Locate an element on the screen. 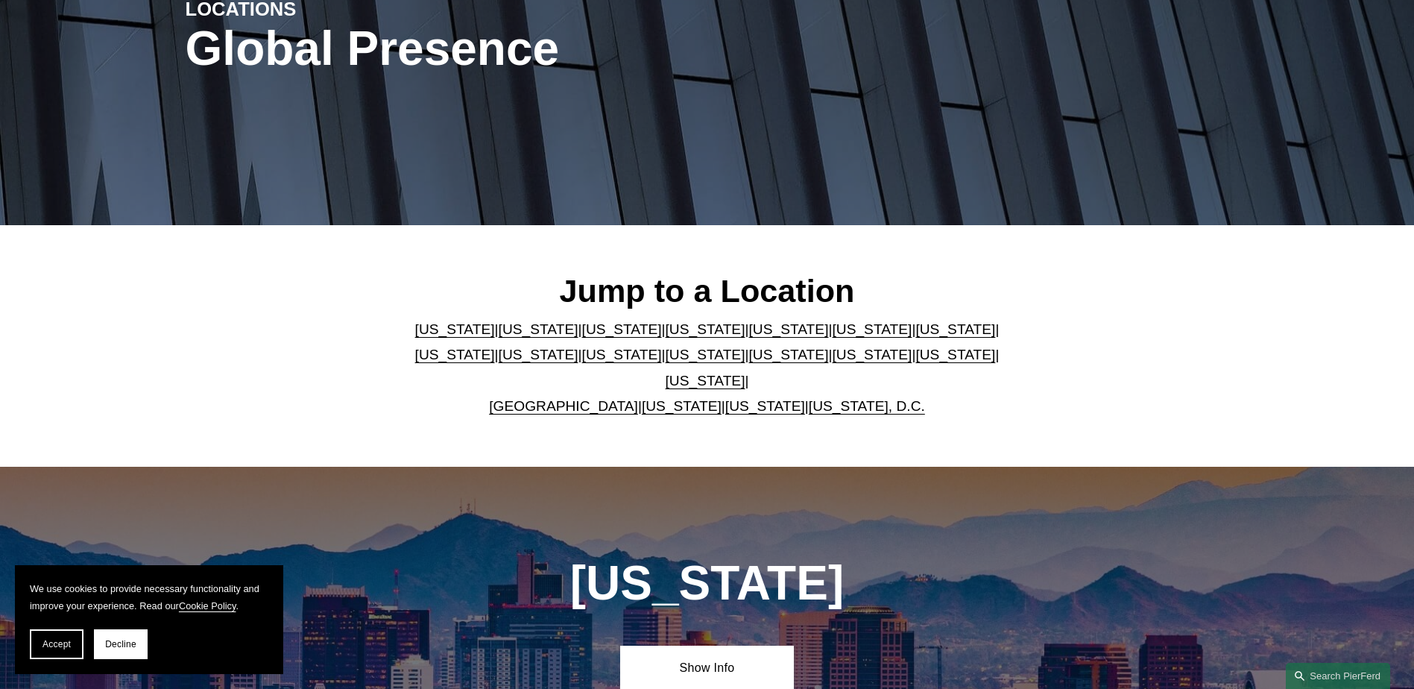 Image resolution: width=1414 pixels, height=689 pixels. p: We use cookies to provide necessary functionality and improve your experience. Read our . is located at coordinates (149, 597).